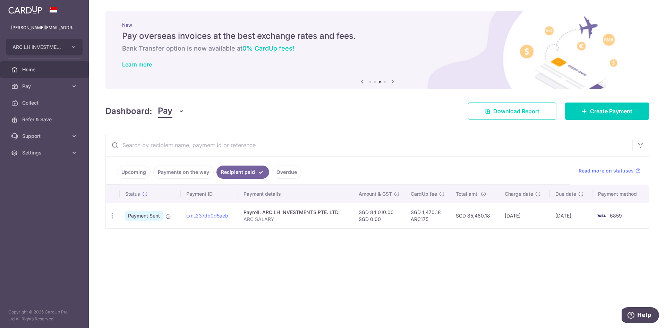  What do you see at coordinates (428, 216) in the screenshot?
I see `td: SGD 1,470.18 ARC175` at bounding box center [428, 216].